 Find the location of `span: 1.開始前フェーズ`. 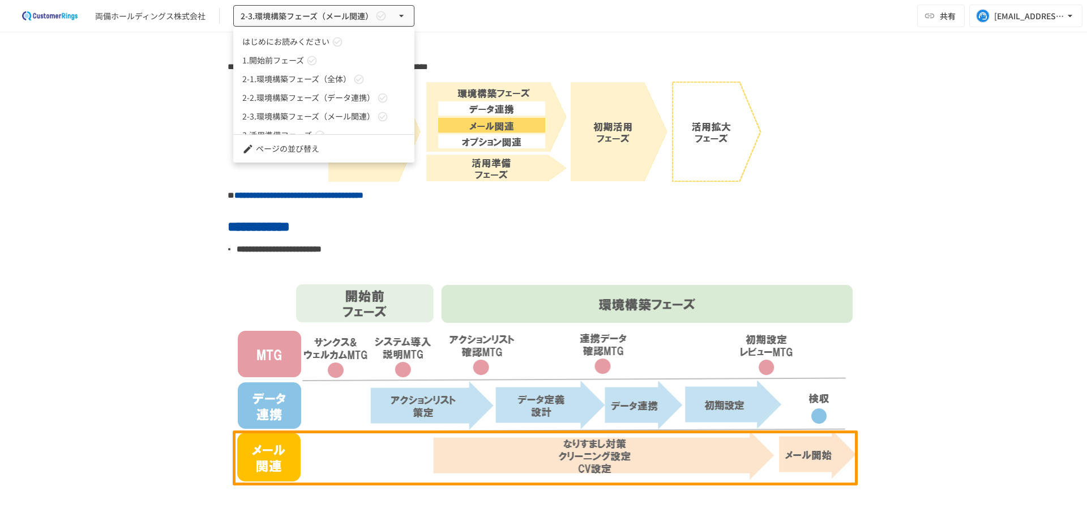

span: 1.開始前フェーズ is located at coordinates (273, 60).